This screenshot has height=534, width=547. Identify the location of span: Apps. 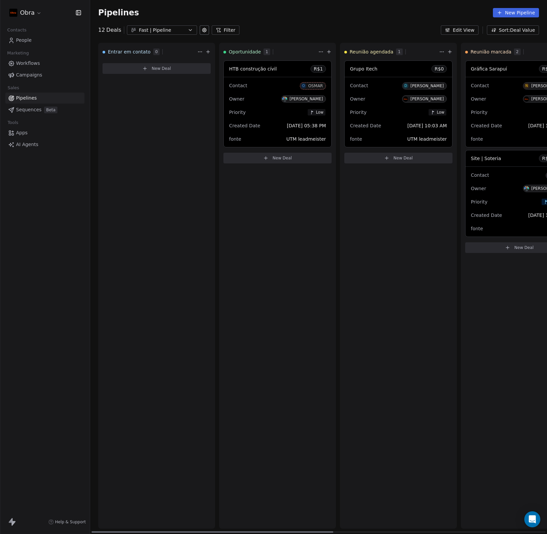
(22, 133).